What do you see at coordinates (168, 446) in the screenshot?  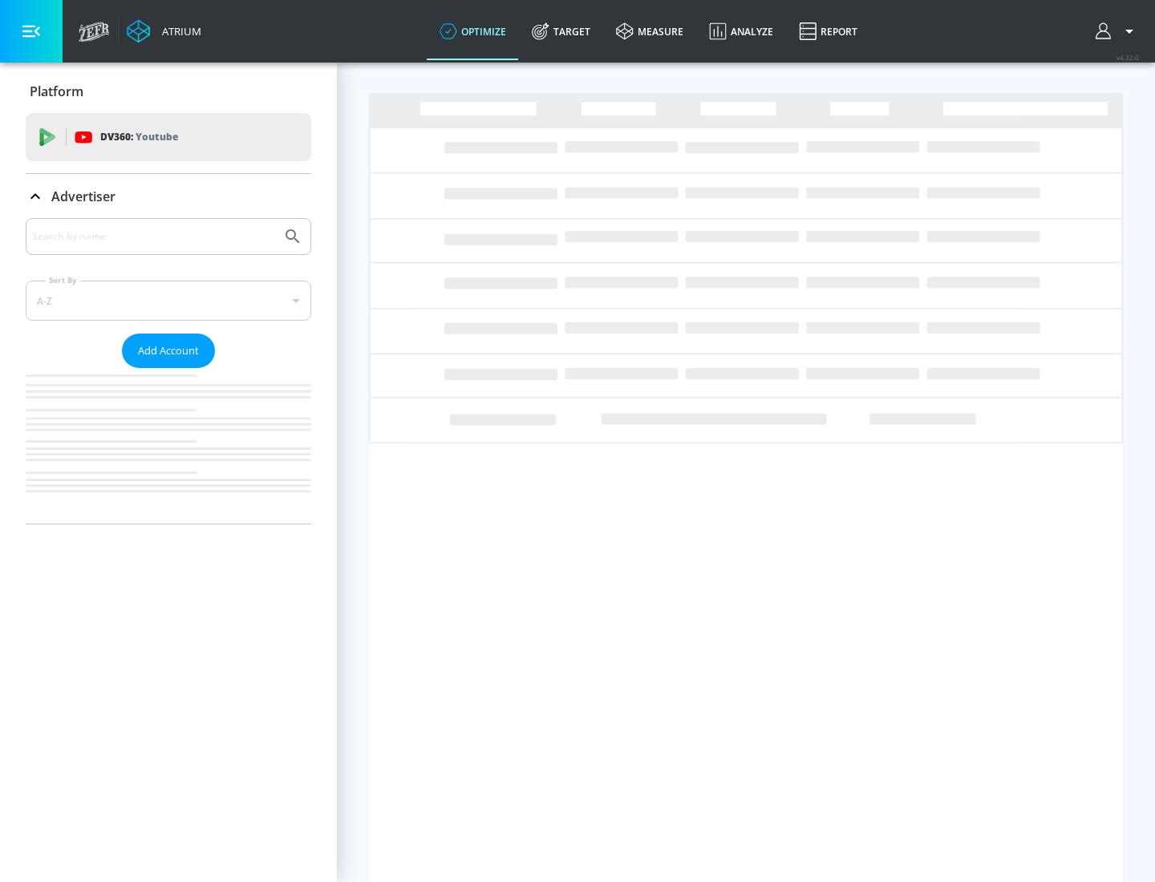 I see `nav: list of Advertiser` at bounding box center [168, 446].